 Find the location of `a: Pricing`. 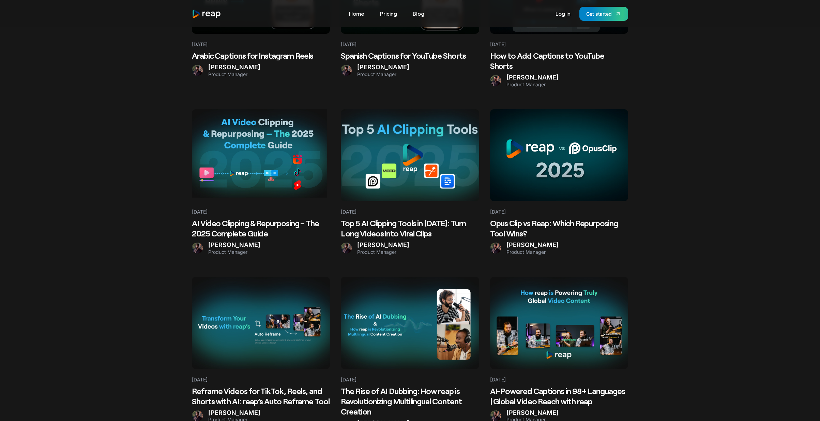

a: Pricing is located at coordinates (389, 14).